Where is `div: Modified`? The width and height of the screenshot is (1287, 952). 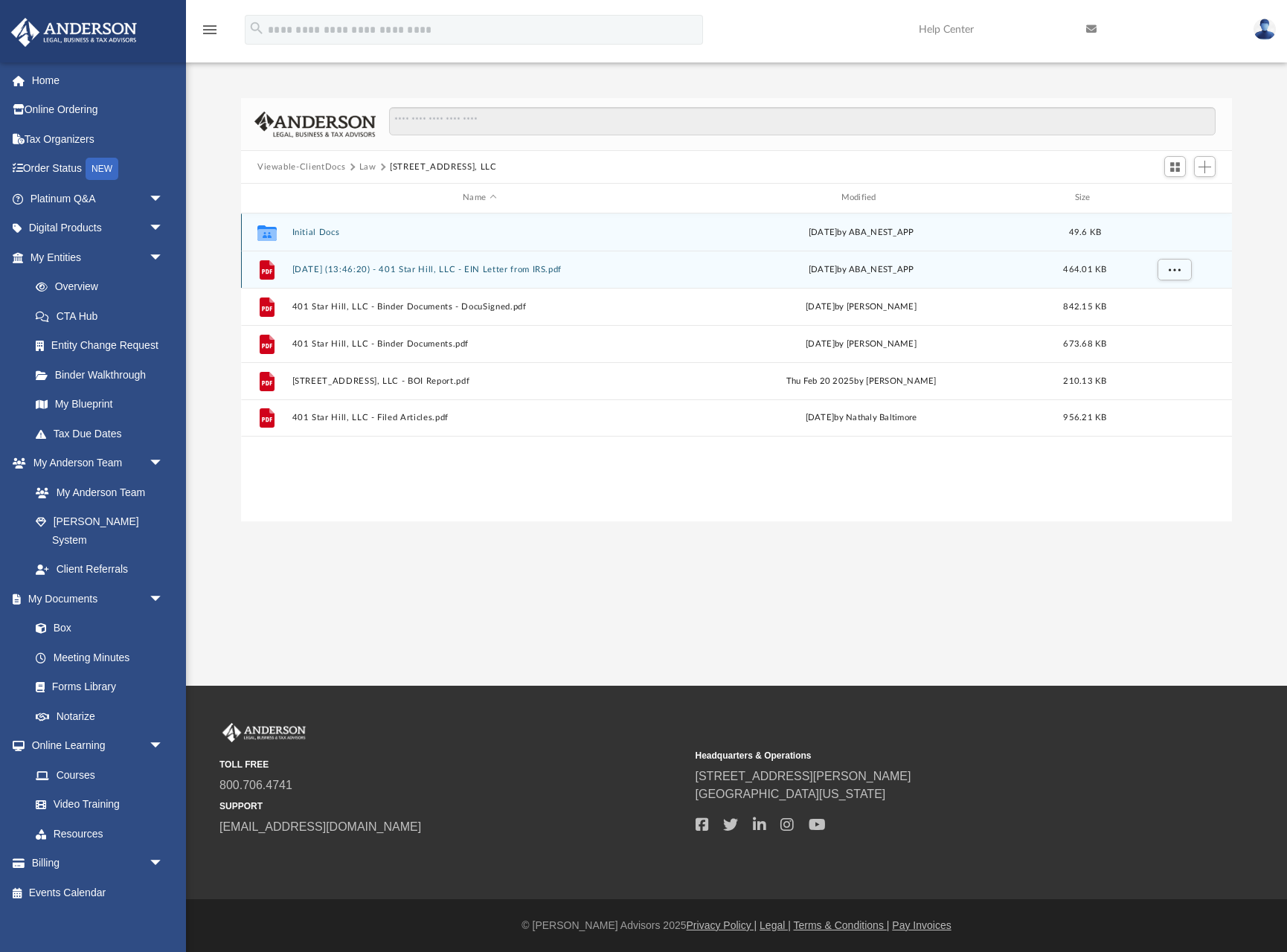 div: Modified is located at coordinates (861, 198).